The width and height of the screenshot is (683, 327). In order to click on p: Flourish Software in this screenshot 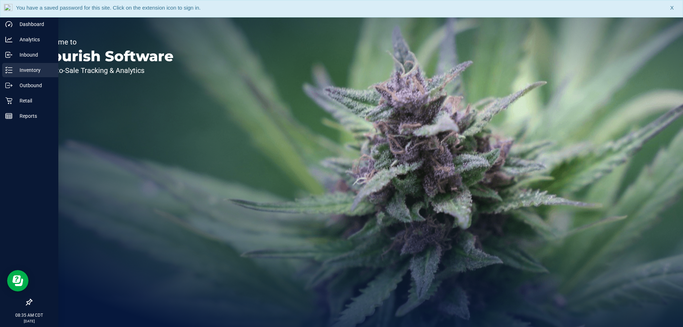, I will do `click(106, 56)`.